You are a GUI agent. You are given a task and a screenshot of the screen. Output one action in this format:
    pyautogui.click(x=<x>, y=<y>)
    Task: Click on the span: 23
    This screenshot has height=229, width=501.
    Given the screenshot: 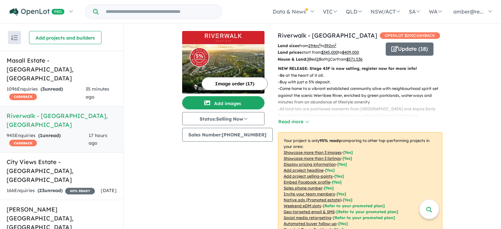 What is the action you would take?
    pyautogui.click(x=42, y=190)
    